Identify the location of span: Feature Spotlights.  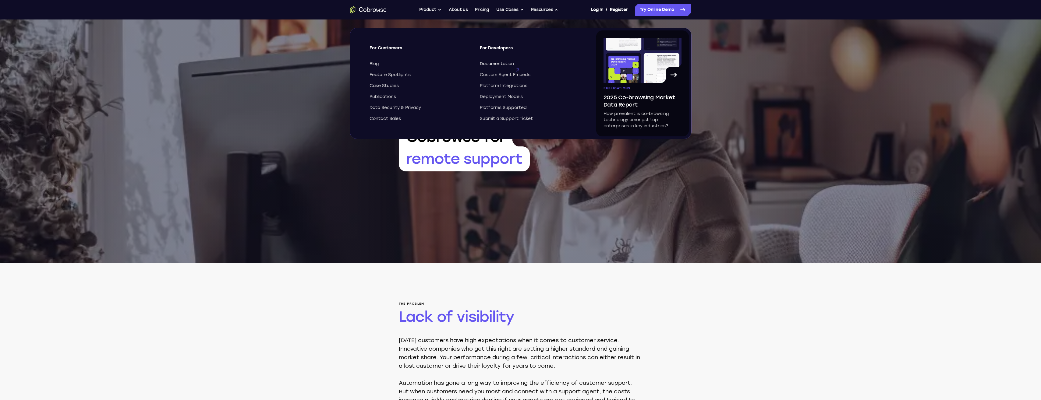
(390, 75).